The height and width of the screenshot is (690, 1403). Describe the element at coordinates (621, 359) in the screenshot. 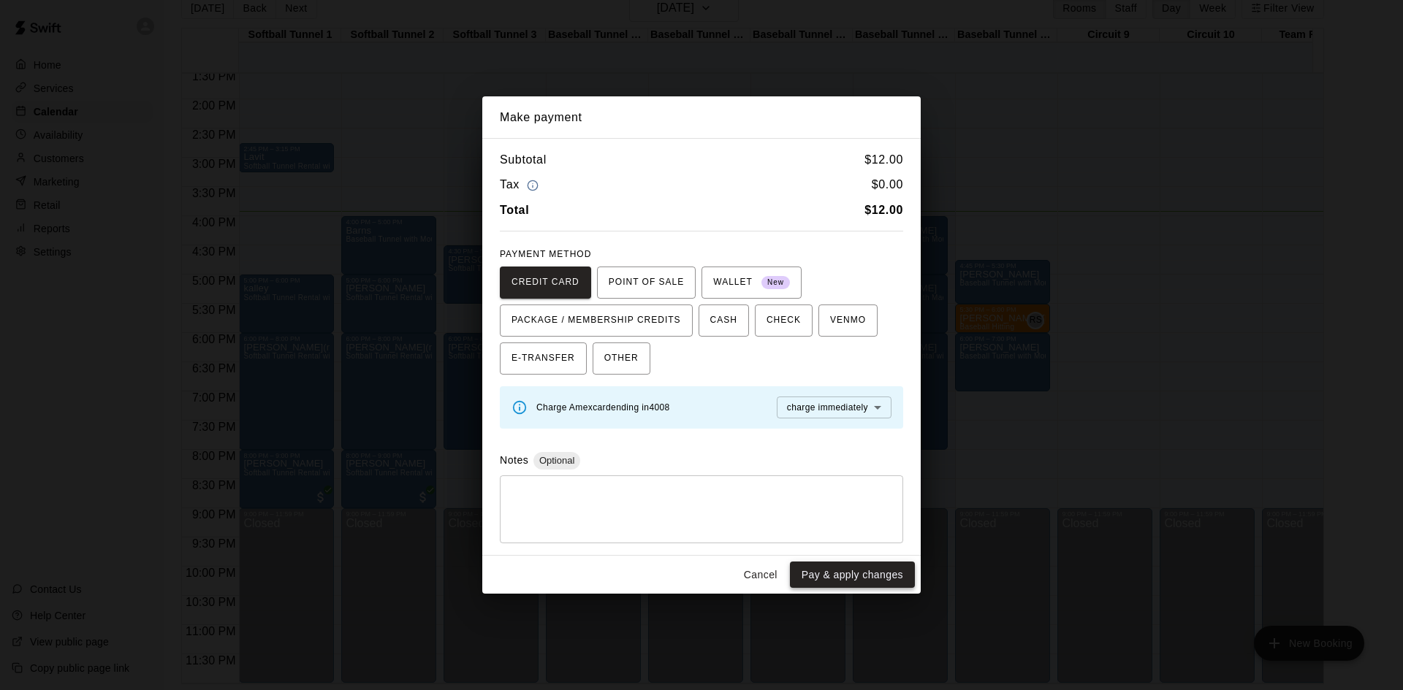

I see `button: OTHER` at that location.